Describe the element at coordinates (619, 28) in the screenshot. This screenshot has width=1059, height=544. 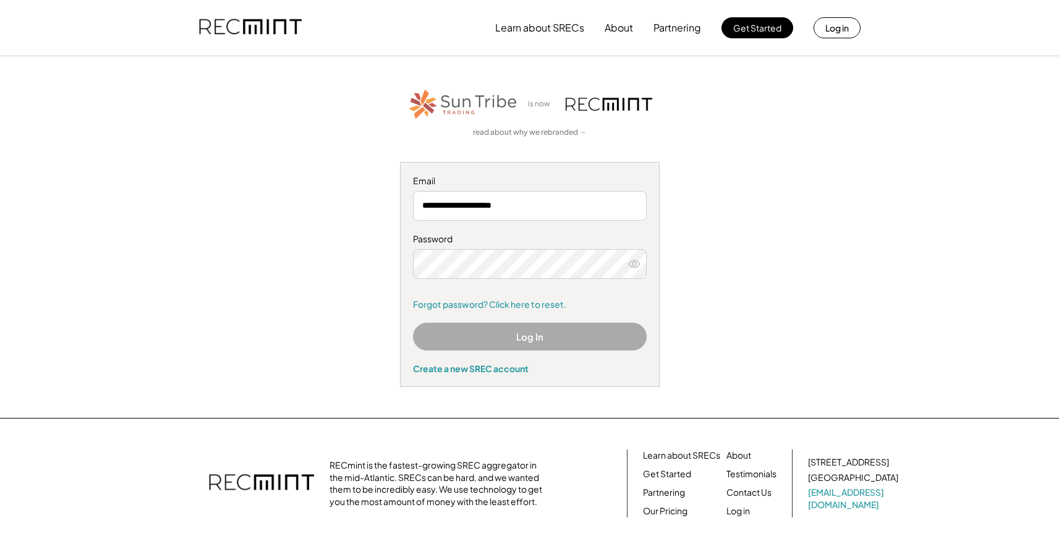
I see `button: About` at that location.